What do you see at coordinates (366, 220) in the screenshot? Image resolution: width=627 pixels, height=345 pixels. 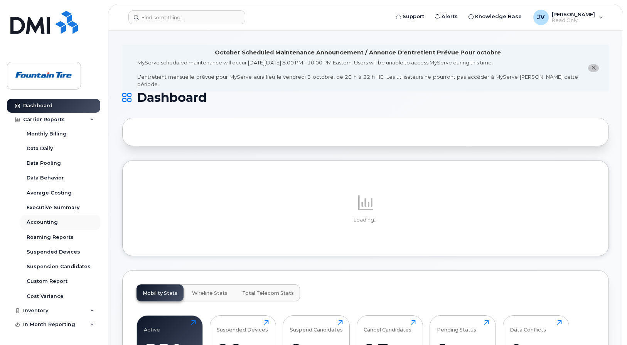 I see `p: Loading...` at bounding box center [366, 220].